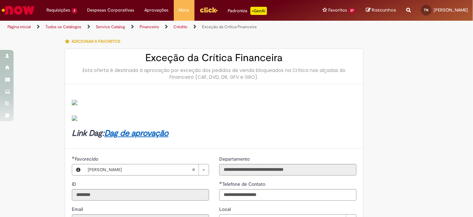 This screenshot has height=217, width=473. Describe the element at coordinates (78, 209) in the screenshot. I see `label: Somente leitura - Email` at that location.